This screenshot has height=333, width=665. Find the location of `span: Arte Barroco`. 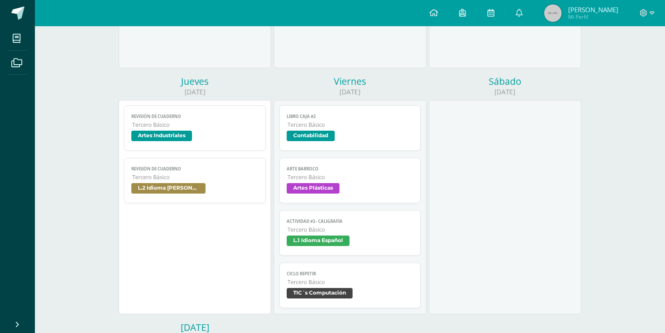

span: Arte Barroco is located at coordinates (350, 169).